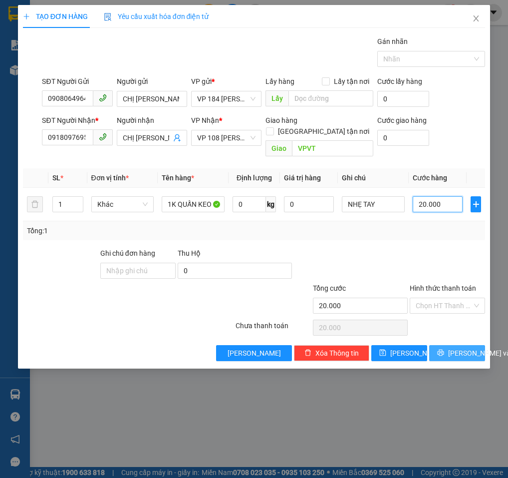  Describe the element at coordinates (308, 353) in the screenshot. I see `span: delete` at that location.